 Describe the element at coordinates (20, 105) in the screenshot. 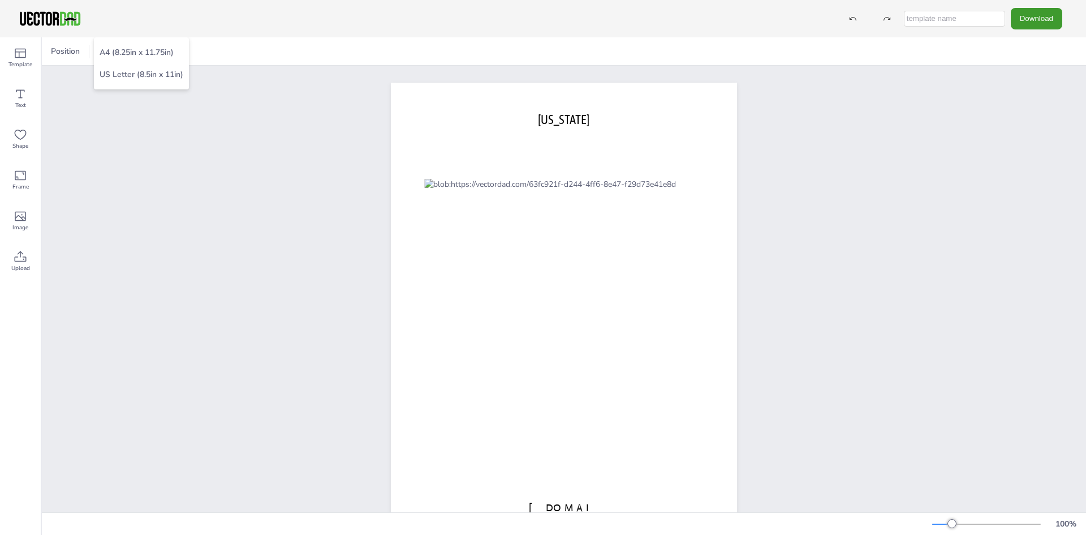

I see `span: Text` at that location.